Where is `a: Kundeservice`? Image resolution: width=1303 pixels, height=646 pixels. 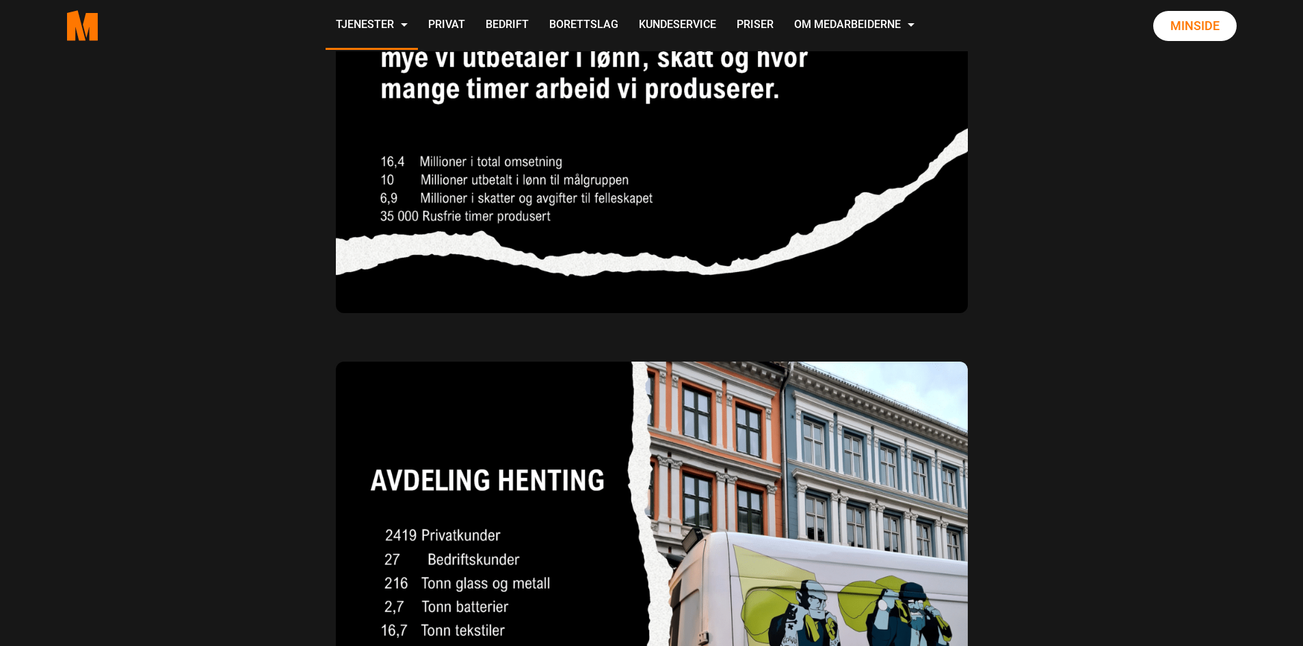
a: Kundeservice is located at coordinates (677, 25).